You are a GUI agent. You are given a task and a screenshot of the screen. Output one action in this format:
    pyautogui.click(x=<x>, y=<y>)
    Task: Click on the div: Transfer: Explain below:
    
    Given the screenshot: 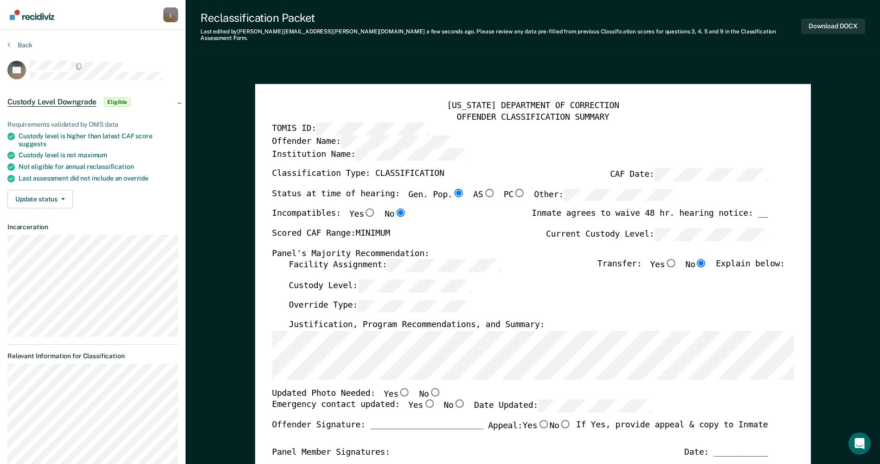 What is the action you would take?
    pyautogui.click(x=691, y=269)
    